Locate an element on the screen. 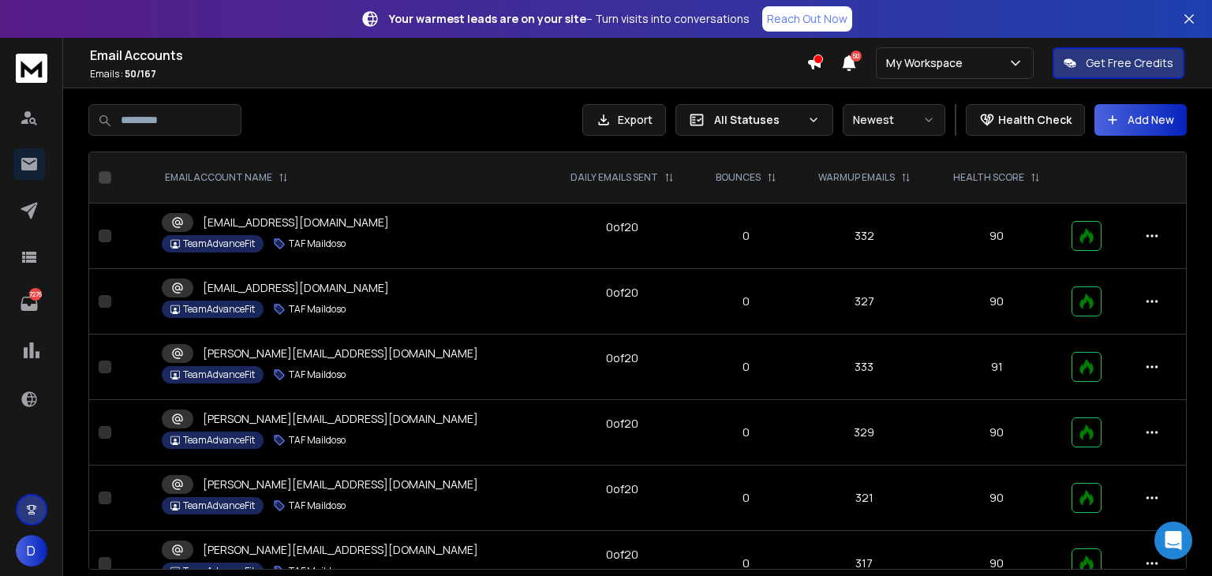  h1: Email Accounts is located at coordinates (448, 55).